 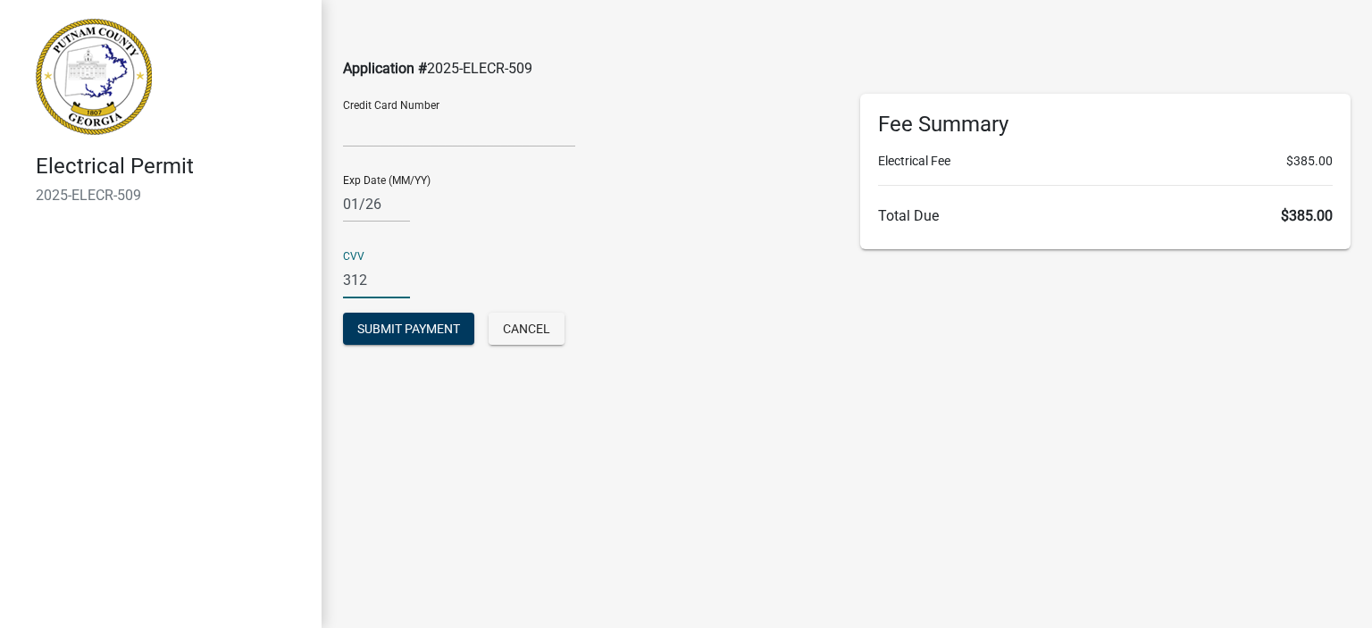 I want to click on span: Cancel, so click(x=526, y=329).